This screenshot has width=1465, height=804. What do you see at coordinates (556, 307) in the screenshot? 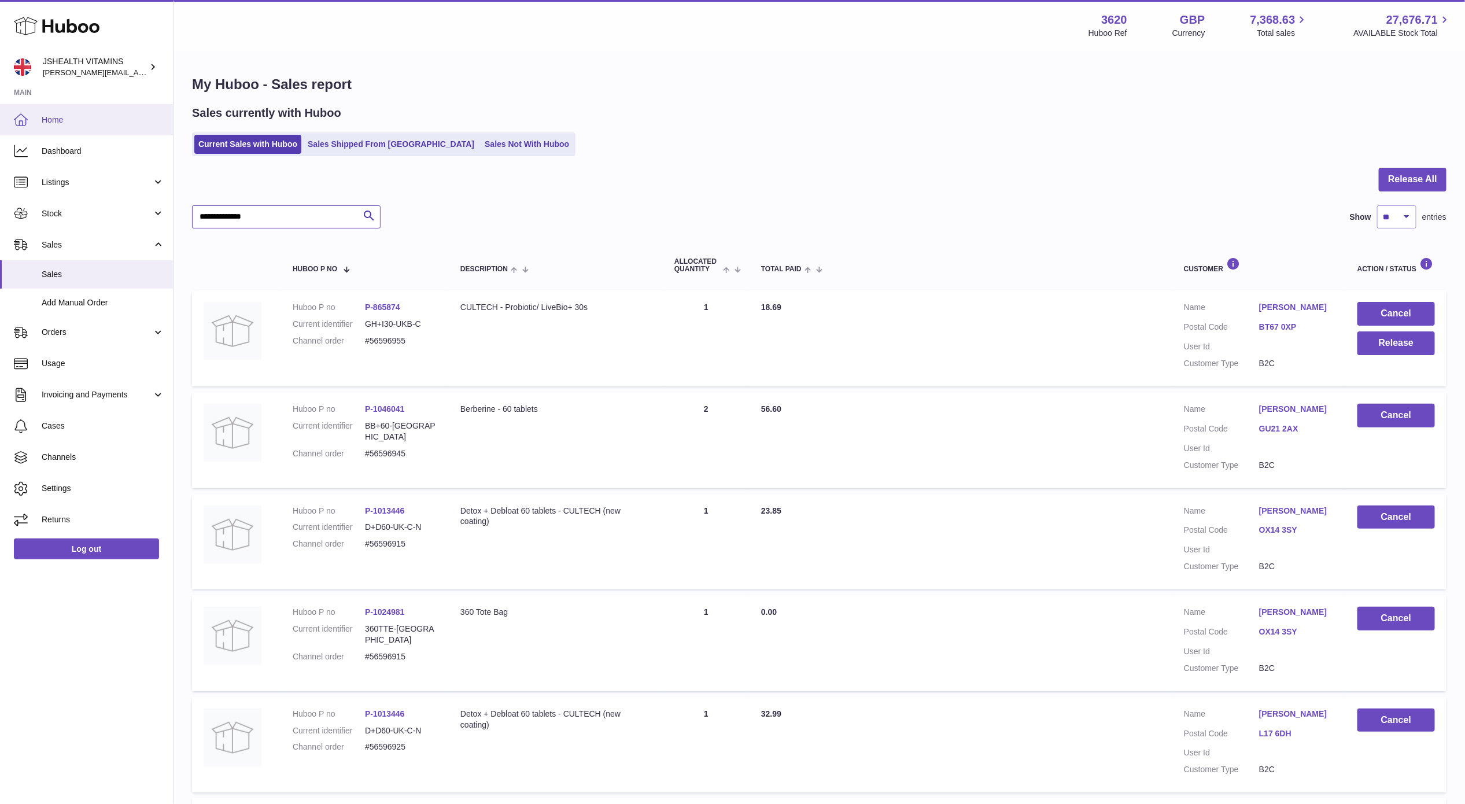
I see `div: CULTECH - Probiotic/ LiveBio+ 30s` at bounding box center [556, 307].